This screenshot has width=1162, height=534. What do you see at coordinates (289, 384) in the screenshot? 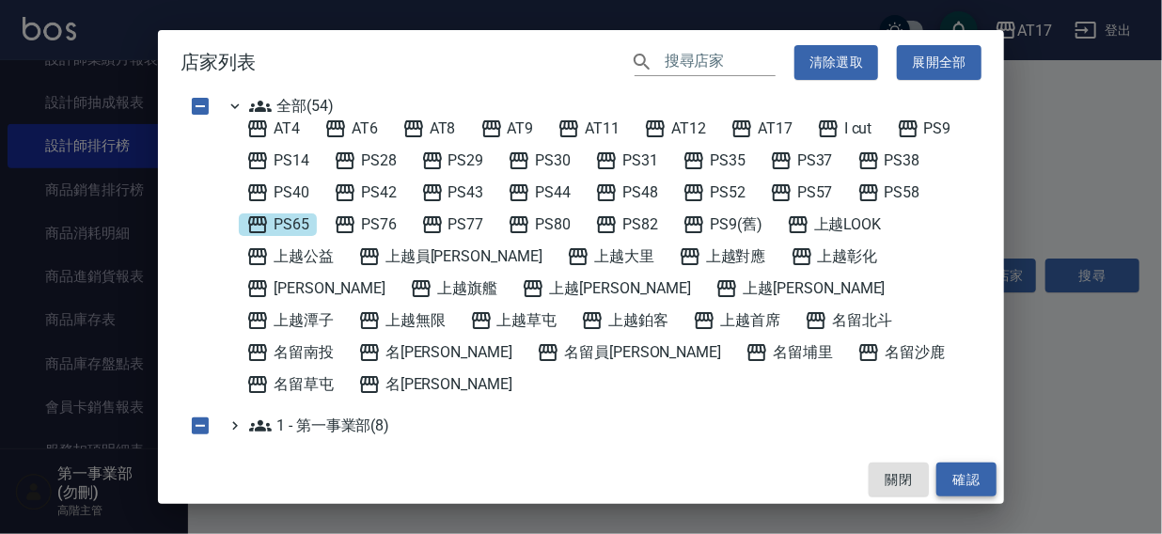
I see `span: 名留草屯` at bounding box center [289, 384].